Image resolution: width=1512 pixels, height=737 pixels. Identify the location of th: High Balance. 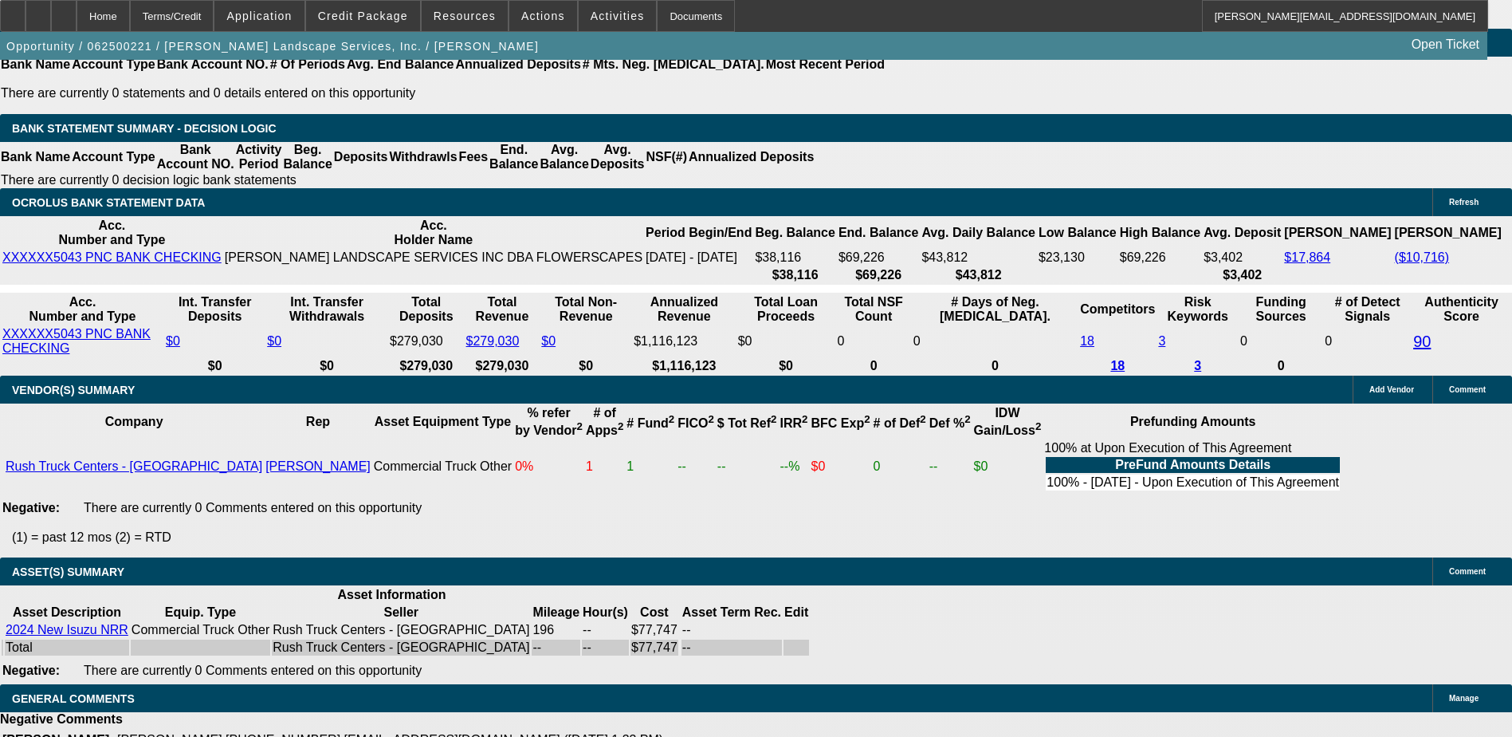
(1160, 233).